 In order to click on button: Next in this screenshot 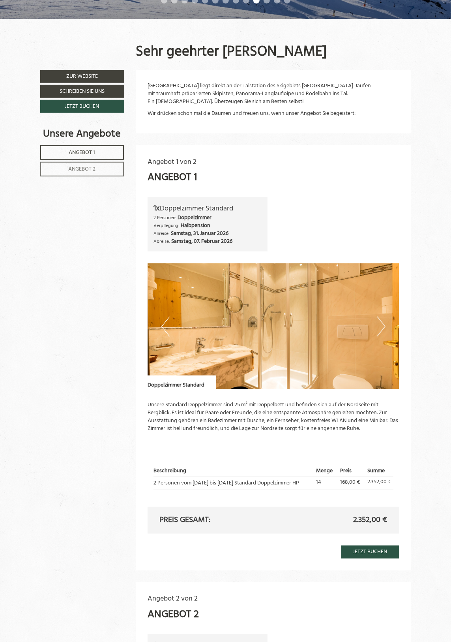, I will do `click(381, 327)`.